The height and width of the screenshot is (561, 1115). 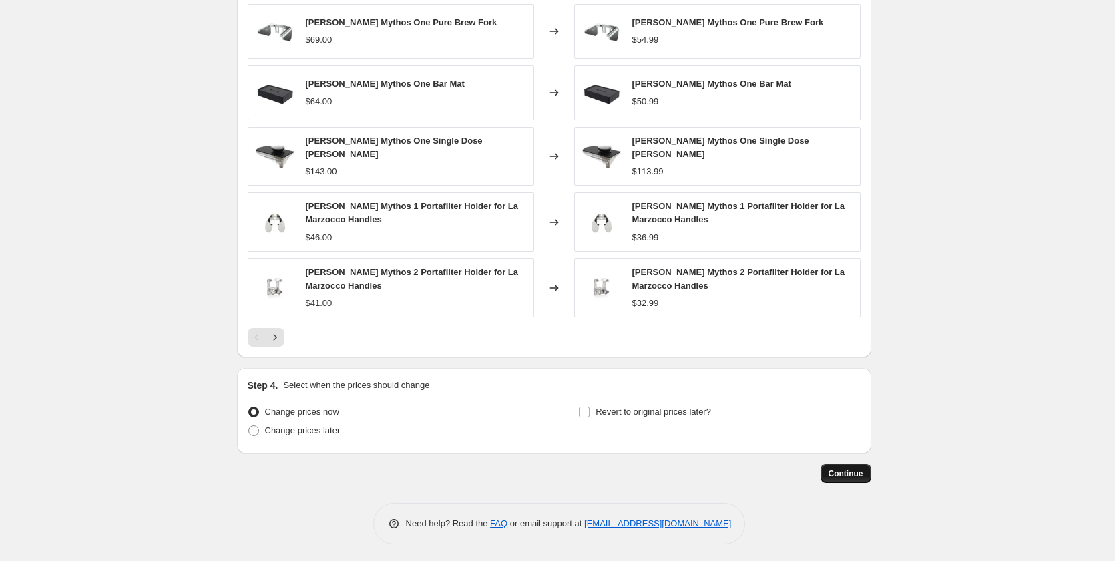 I want to click on p: Select when the prices should change, so click(x=356, y=385).